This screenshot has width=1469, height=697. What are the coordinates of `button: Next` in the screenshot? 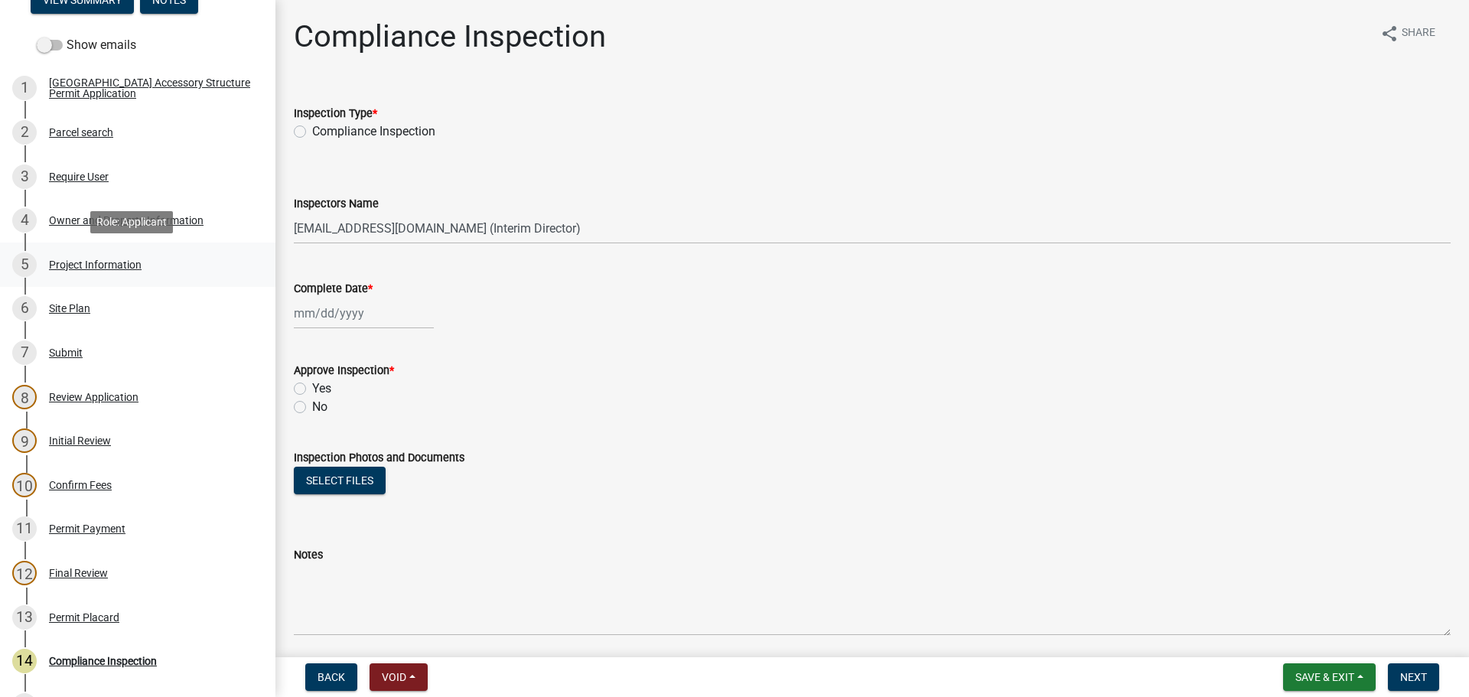 It's located at (1413, 677).